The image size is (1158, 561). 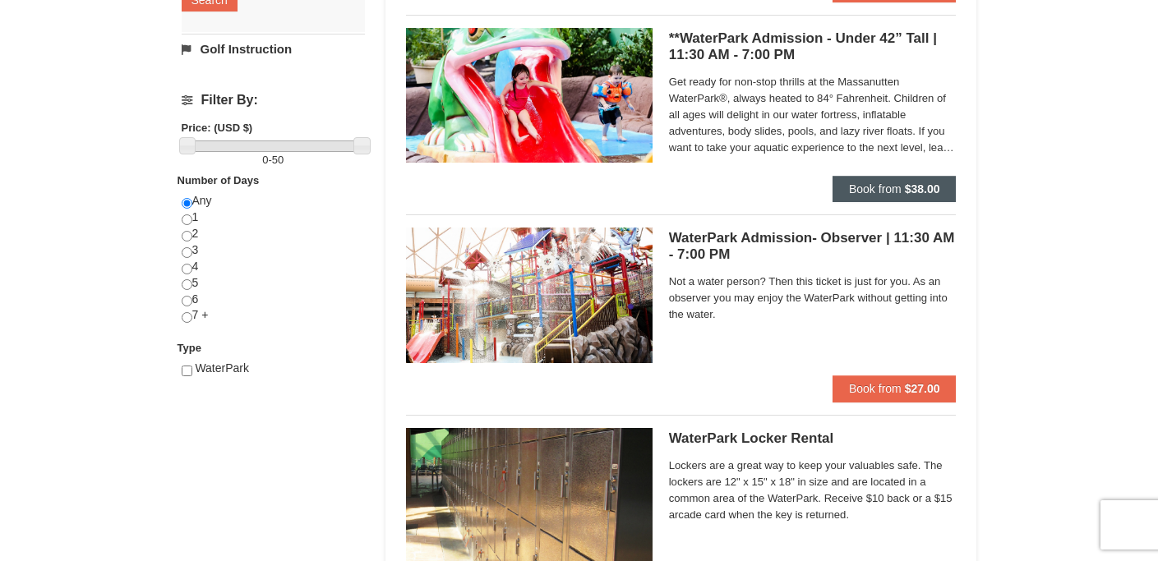 I want to click on strong: $38.00, so click(x=922, y=189).